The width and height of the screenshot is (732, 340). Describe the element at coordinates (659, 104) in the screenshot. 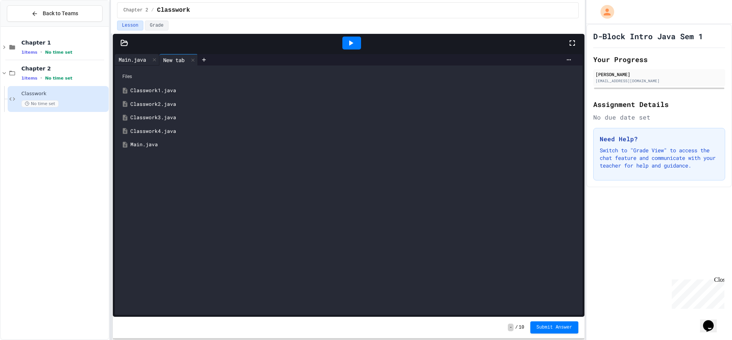

I see `h2: Assignment Details` at that location.